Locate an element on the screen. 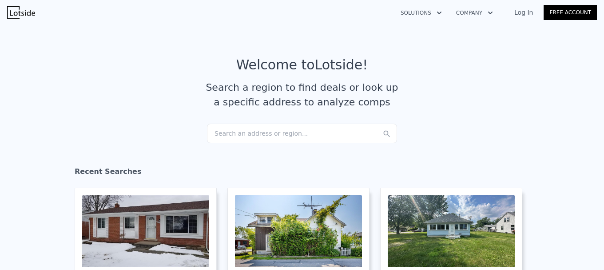 The height and width of the screenshot is (270, 604). a: Log In is located at coordinates (524, 12).